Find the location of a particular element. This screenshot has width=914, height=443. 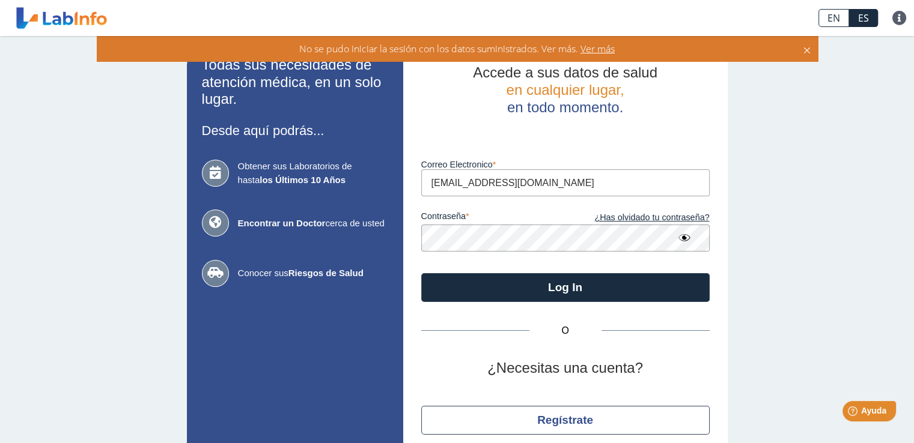

h3: Desde aquí podrás... is located at coordinates (295, 130).